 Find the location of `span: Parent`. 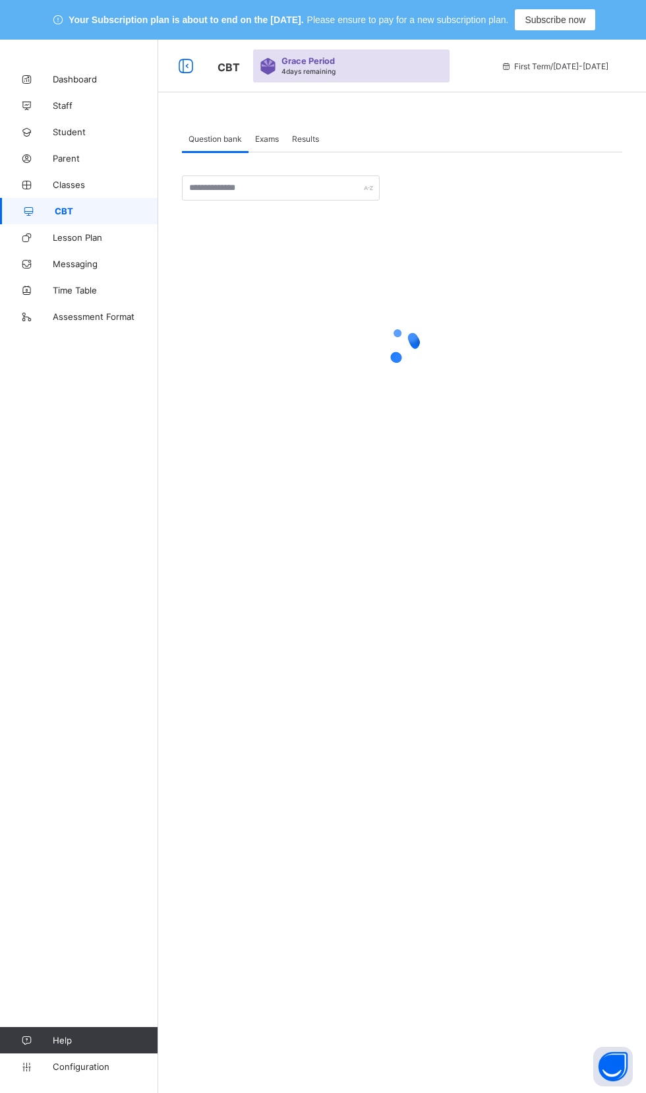

span: Parent is located at coordinates (106, 158).